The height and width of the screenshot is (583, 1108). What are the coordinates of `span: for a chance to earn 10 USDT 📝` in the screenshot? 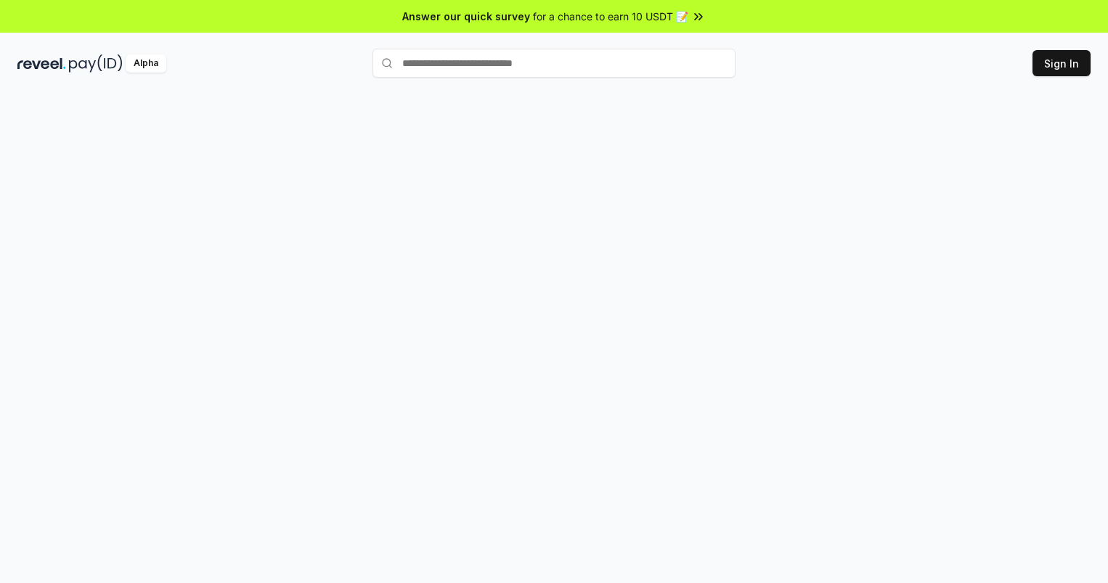 It's located at (611, 16).